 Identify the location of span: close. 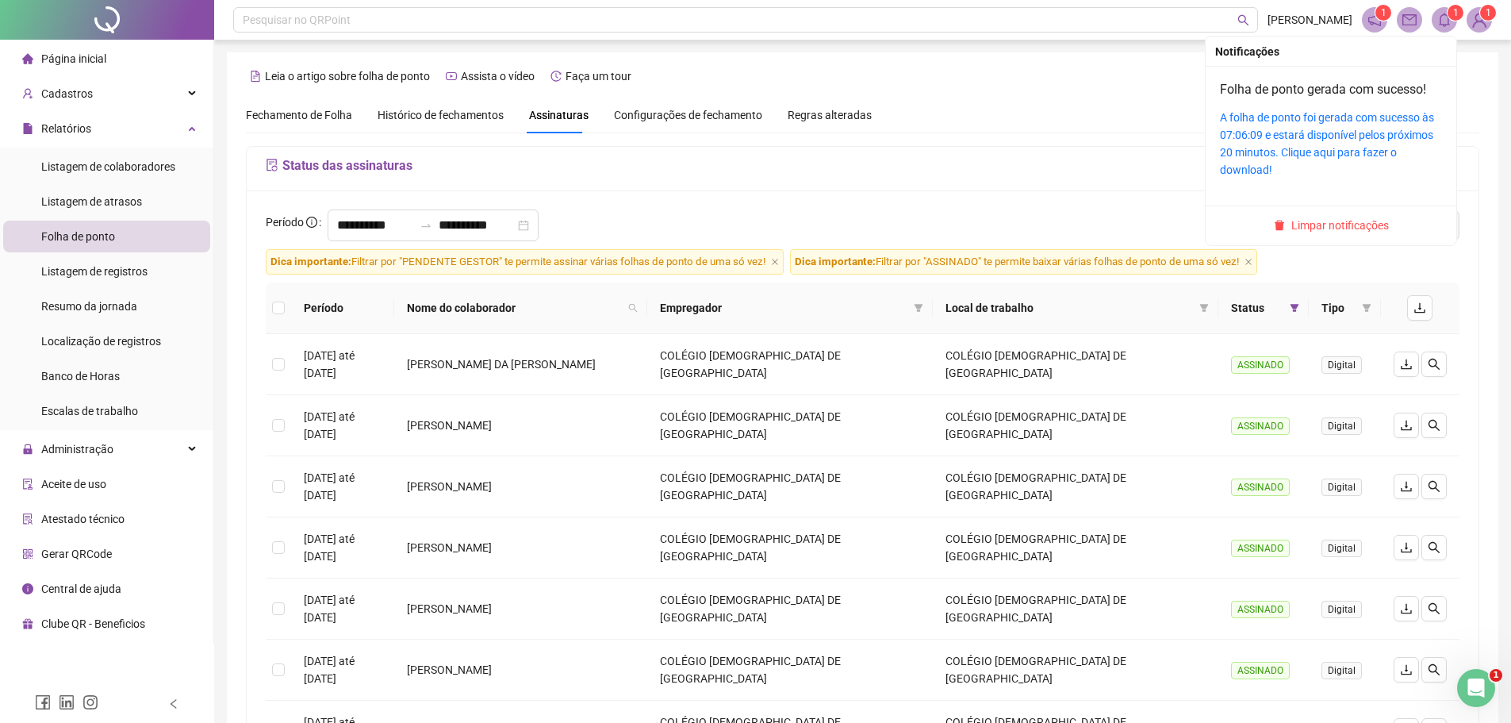
(1249, 262).